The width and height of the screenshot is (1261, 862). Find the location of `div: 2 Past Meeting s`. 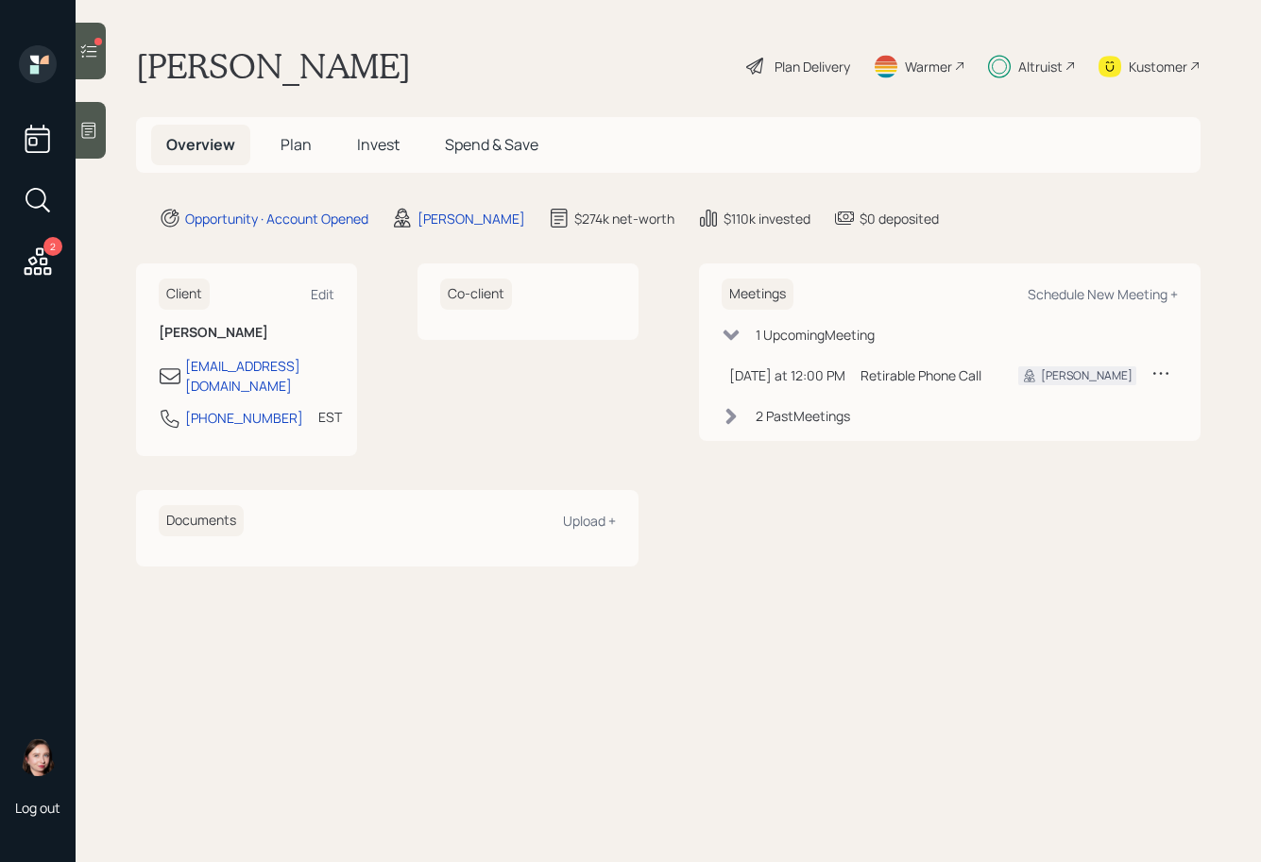

div: 2 Past Meeting s is located at coordinates (803, 415).